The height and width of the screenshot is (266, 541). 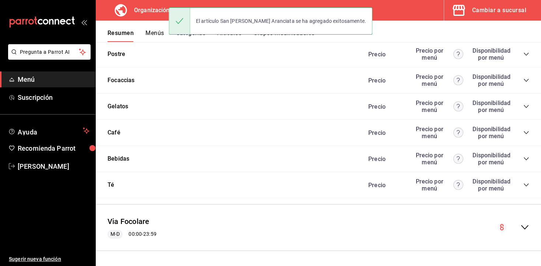 I want to click on span: Menú, so click(x=53, y=79).